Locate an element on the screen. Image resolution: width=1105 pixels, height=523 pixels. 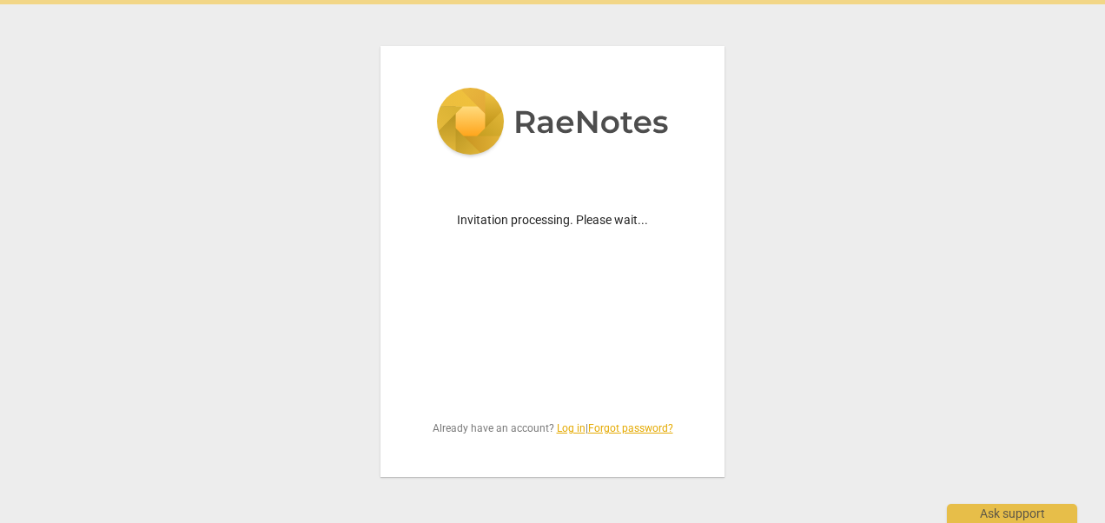
img: 5ac2273c67554f335776073100b6d88f.svg is located at coordinates (552, 123).